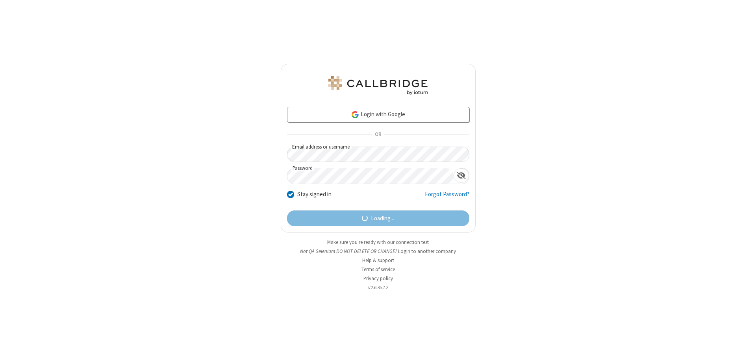 The width and height of the screenshot is (756, 361). I want to click on li: v2.6.352.2, so click(378, 287).